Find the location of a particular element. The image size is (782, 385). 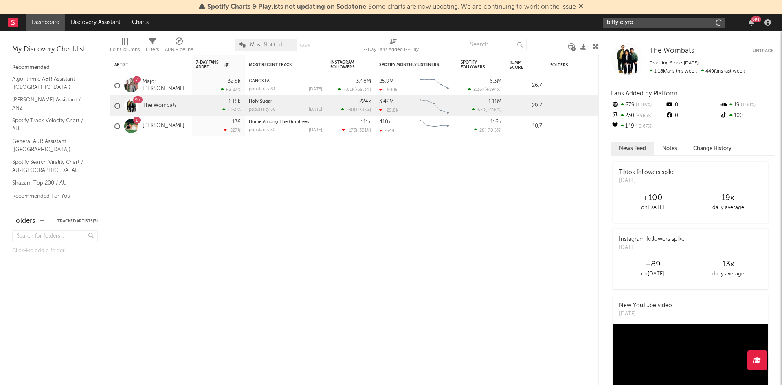

div: My Discovery Checklist is located at coordinates (55, 50).